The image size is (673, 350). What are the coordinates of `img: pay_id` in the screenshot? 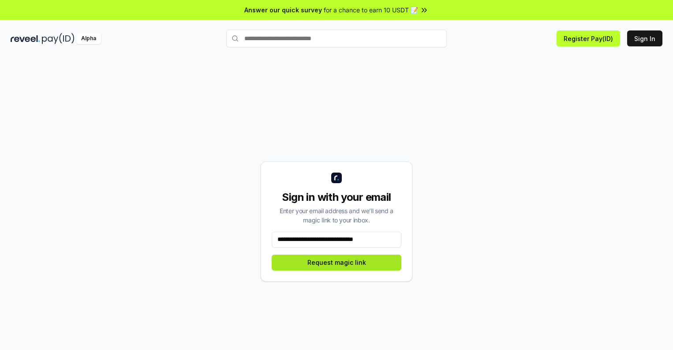 It's located at (58, 38).